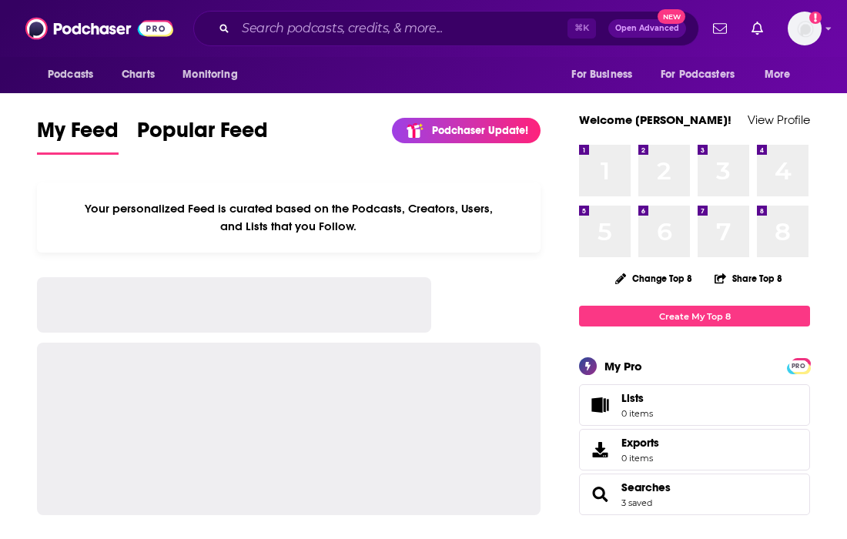  What do you see at coordinates (805, 28) in the screenshot?
I see `img: User Profile` at bounding box center [805, 28].